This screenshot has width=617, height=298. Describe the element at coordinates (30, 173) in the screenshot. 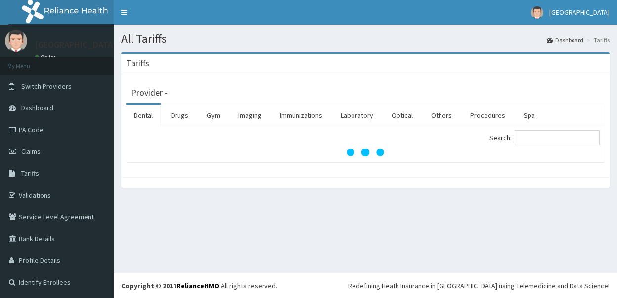

I see `span: Tariffs` at that location.